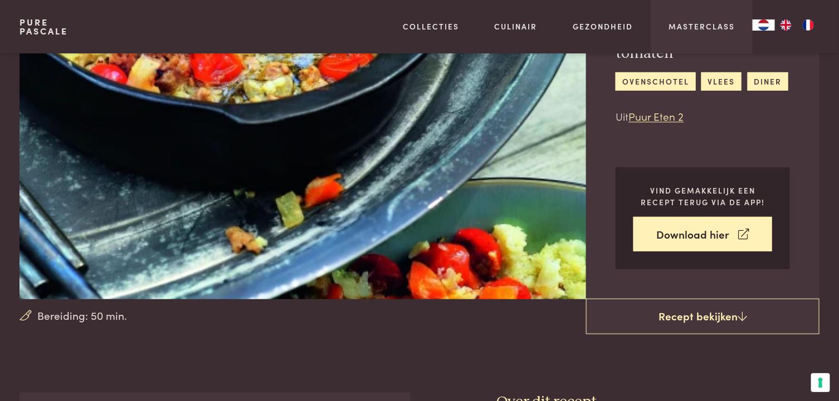 Image resolution: width=839 pixels, height=401 pixels. I want to click on button: Uw voorkeuren voor toestemming voor trackingtechnologieën, so click(820, 383).